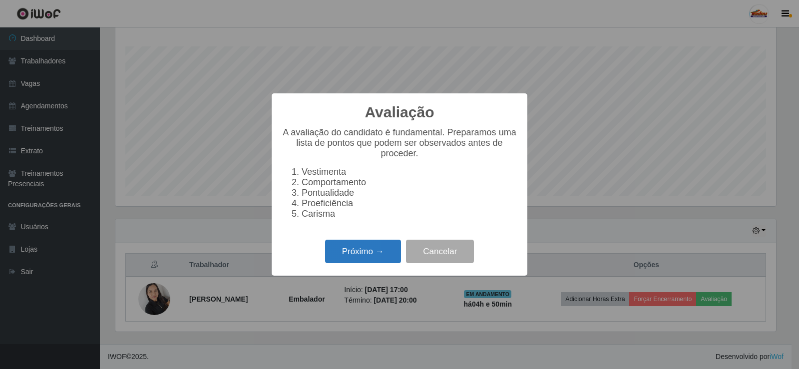 This screenshot has height=369, width=799. What do you see at coordinates (399, 143) in the screenshot?
I see `p: A avaliação do candidato é fundamental. Preparamos uma lista de pontos que podem ser observados a...` at bounding box center [399, 143].